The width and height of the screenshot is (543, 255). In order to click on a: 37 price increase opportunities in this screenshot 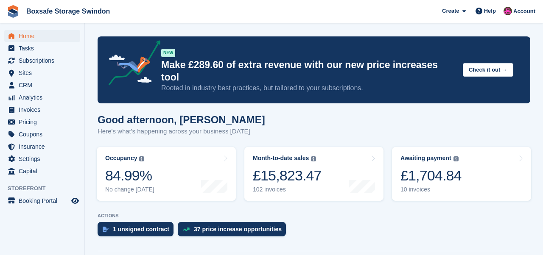, I will do `click(234, 231)`.